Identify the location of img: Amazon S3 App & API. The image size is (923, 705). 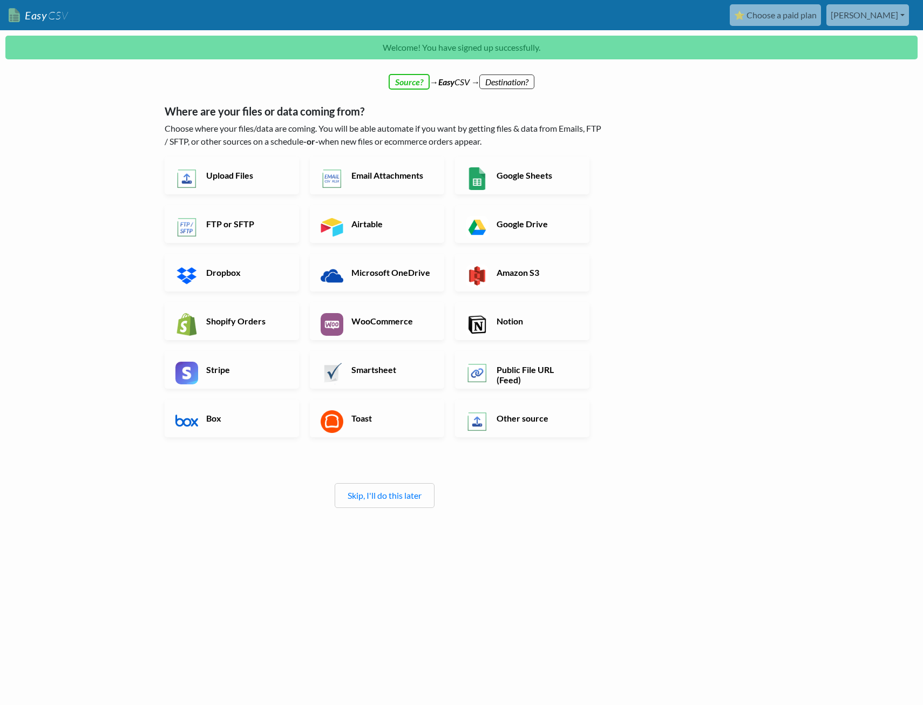
(477, 276).